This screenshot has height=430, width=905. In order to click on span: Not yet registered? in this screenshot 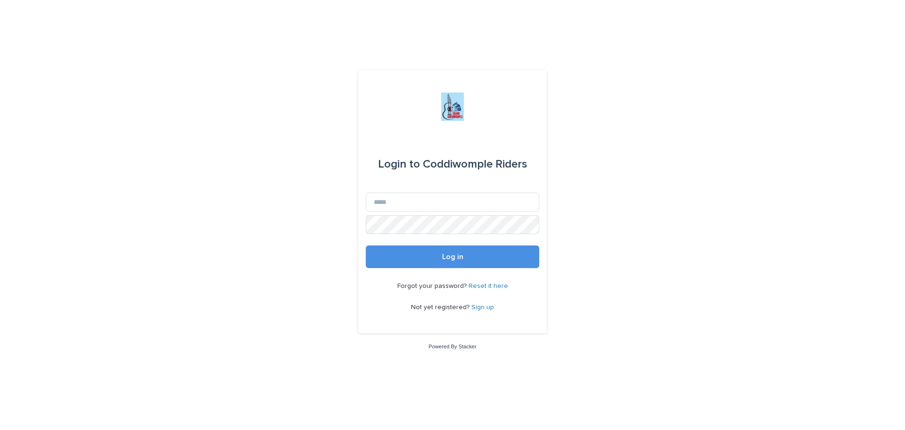, I will do `click(441, 307)`.